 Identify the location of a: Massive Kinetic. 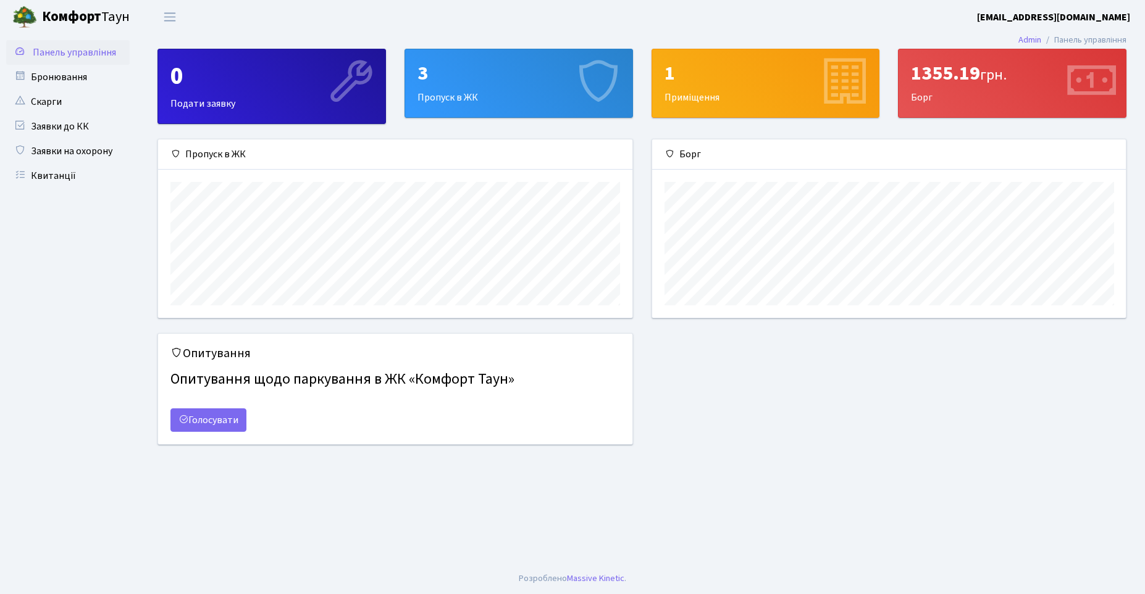
(595, 578).